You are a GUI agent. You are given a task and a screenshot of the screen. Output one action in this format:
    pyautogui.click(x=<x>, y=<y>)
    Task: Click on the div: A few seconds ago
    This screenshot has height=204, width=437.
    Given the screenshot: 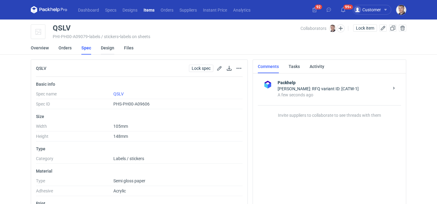 What is the action you would take?
    pyautogui.click(x=333, y=95)
    